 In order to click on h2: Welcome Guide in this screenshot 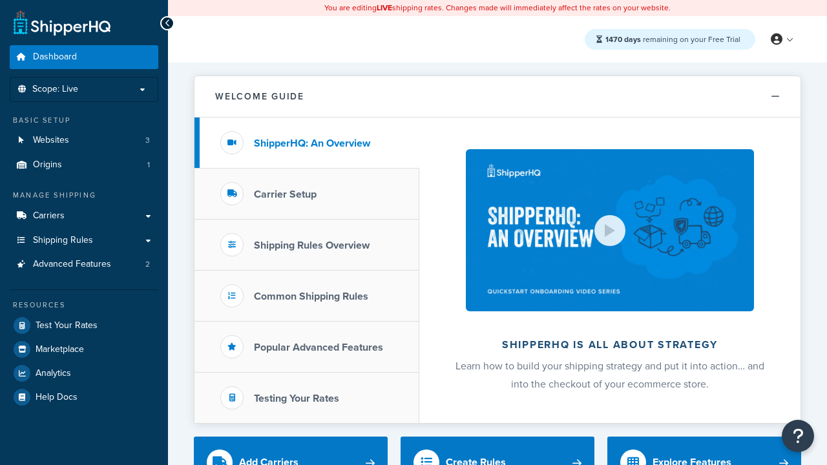, I will do `click(260, 96)`.